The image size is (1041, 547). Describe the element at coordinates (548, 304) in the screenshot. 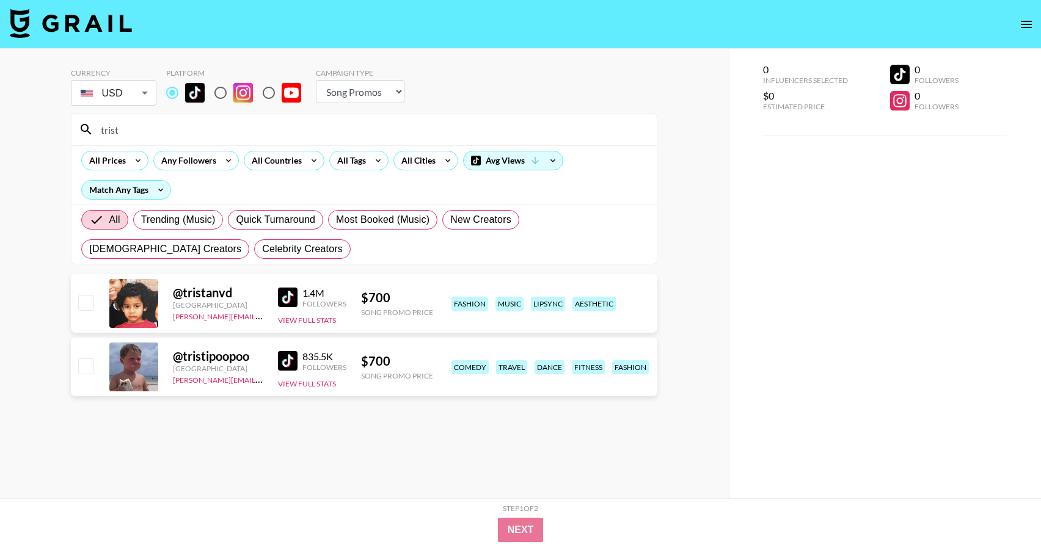

I see `div: lipsync` at that location.